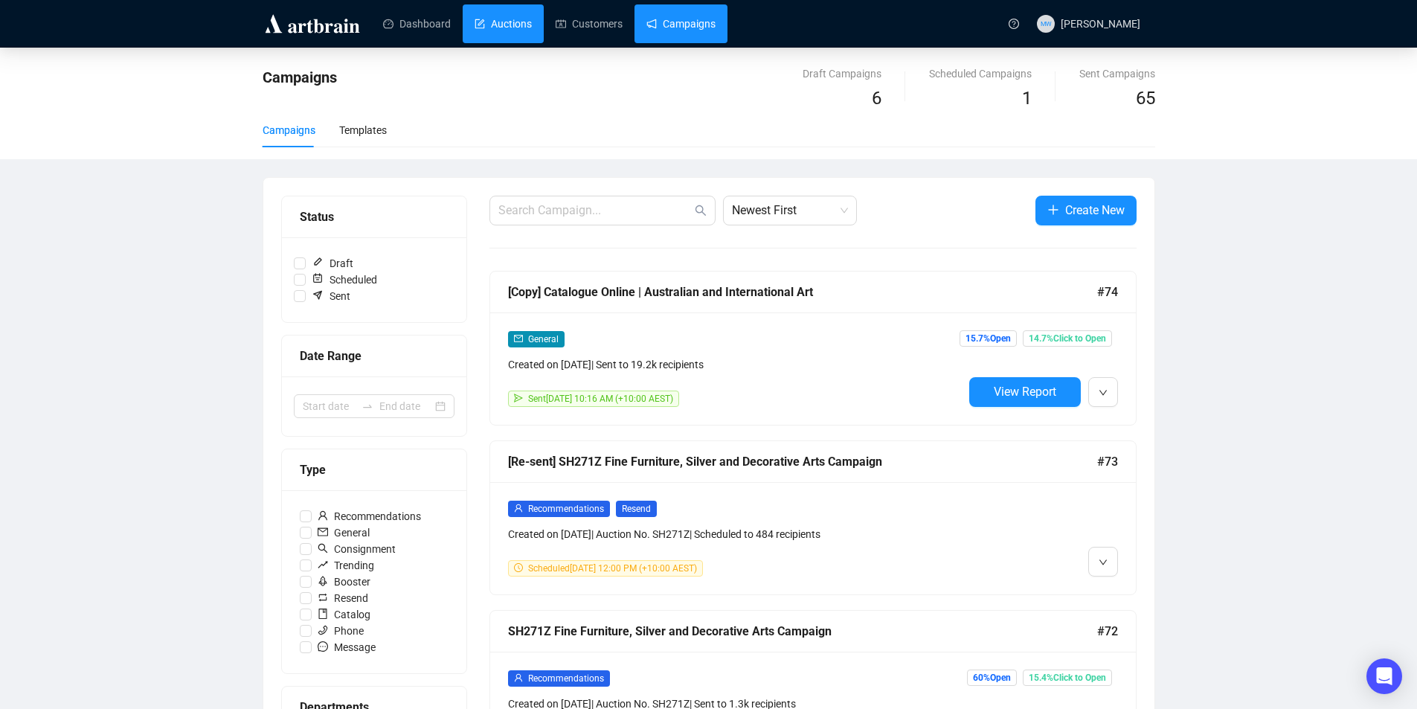  Describe the element at coordinates (802, 292) in the screenshot. I see `div: [Copy] Catalogue Online | Australian and International Art` at that location.